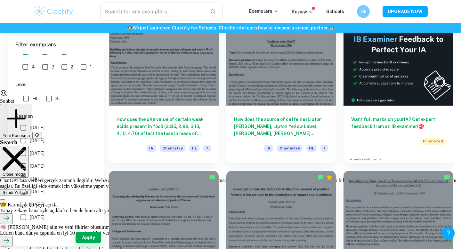 The width and height of the screenshot is (461, 249). Describe the element at coordinates (405, 12) in the screenshot. I see `button: UPGRADE NOW` at that location.